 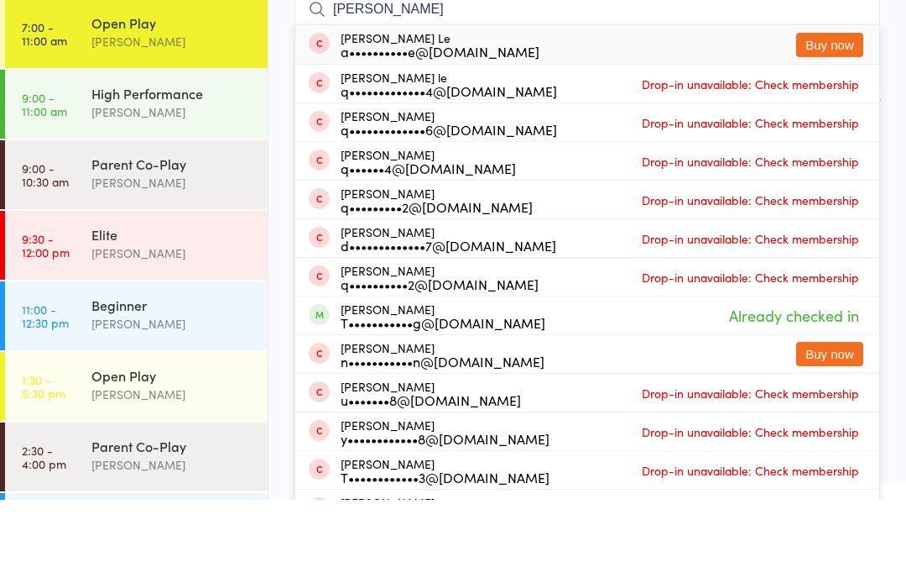 I want to click on div: Beginner, so click(x=172, y=388).